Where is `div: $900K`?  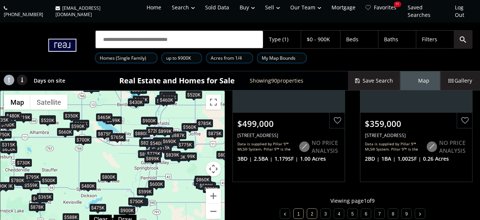 div: $900K is located at coordinates (149, 120).